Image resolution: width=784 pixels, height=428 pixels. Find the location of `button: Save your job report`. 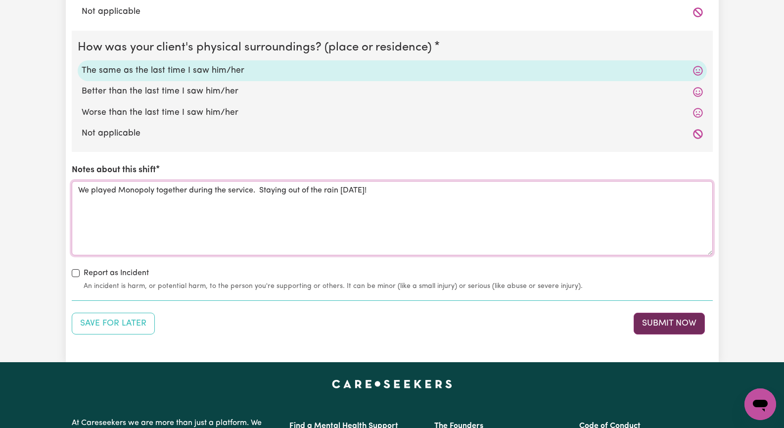

button: Save your job report is located at coordinates (113, 323).